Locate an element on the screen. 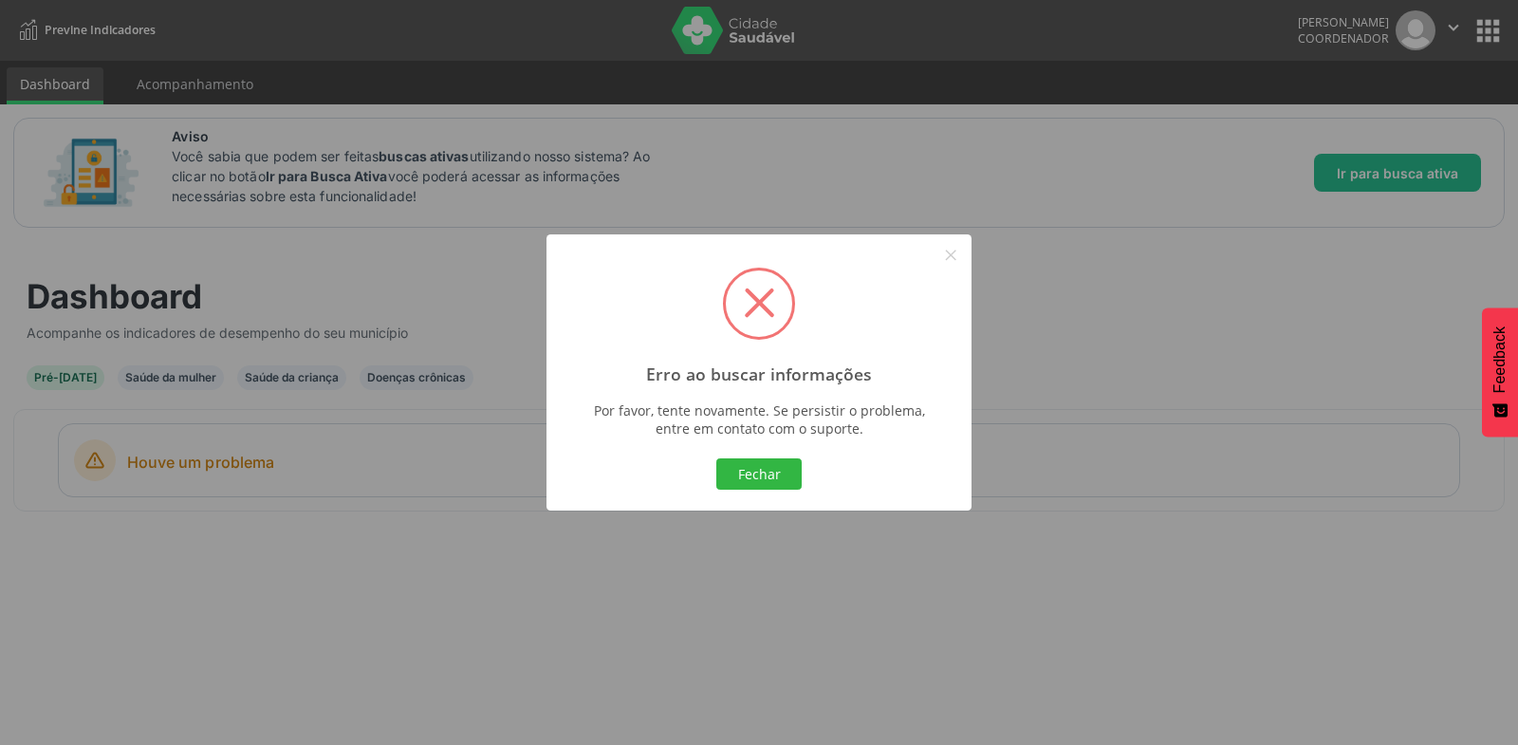 This screenshot has height=745, width=1518. button: Close this dialog is located at coordinates (951, 255).